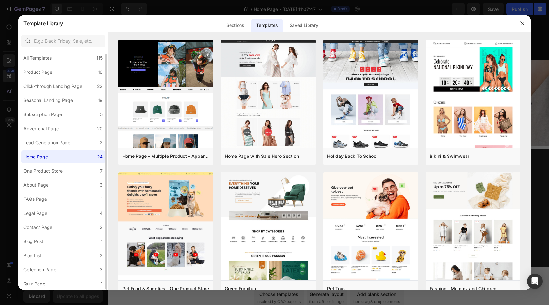 Image resolution: width=549 pixels, height=305 pixels. I want to click on input: E.g.: Black Friday, Sale, etc., so click(63, 41).